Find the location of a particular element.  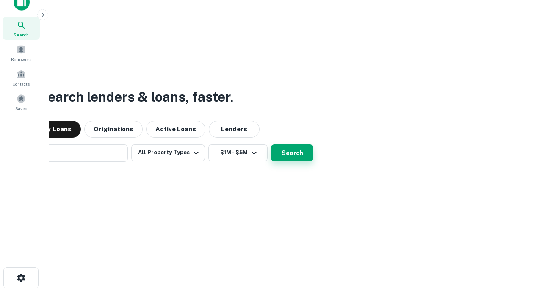

a: Contacts is located at coordinates (21, 78).